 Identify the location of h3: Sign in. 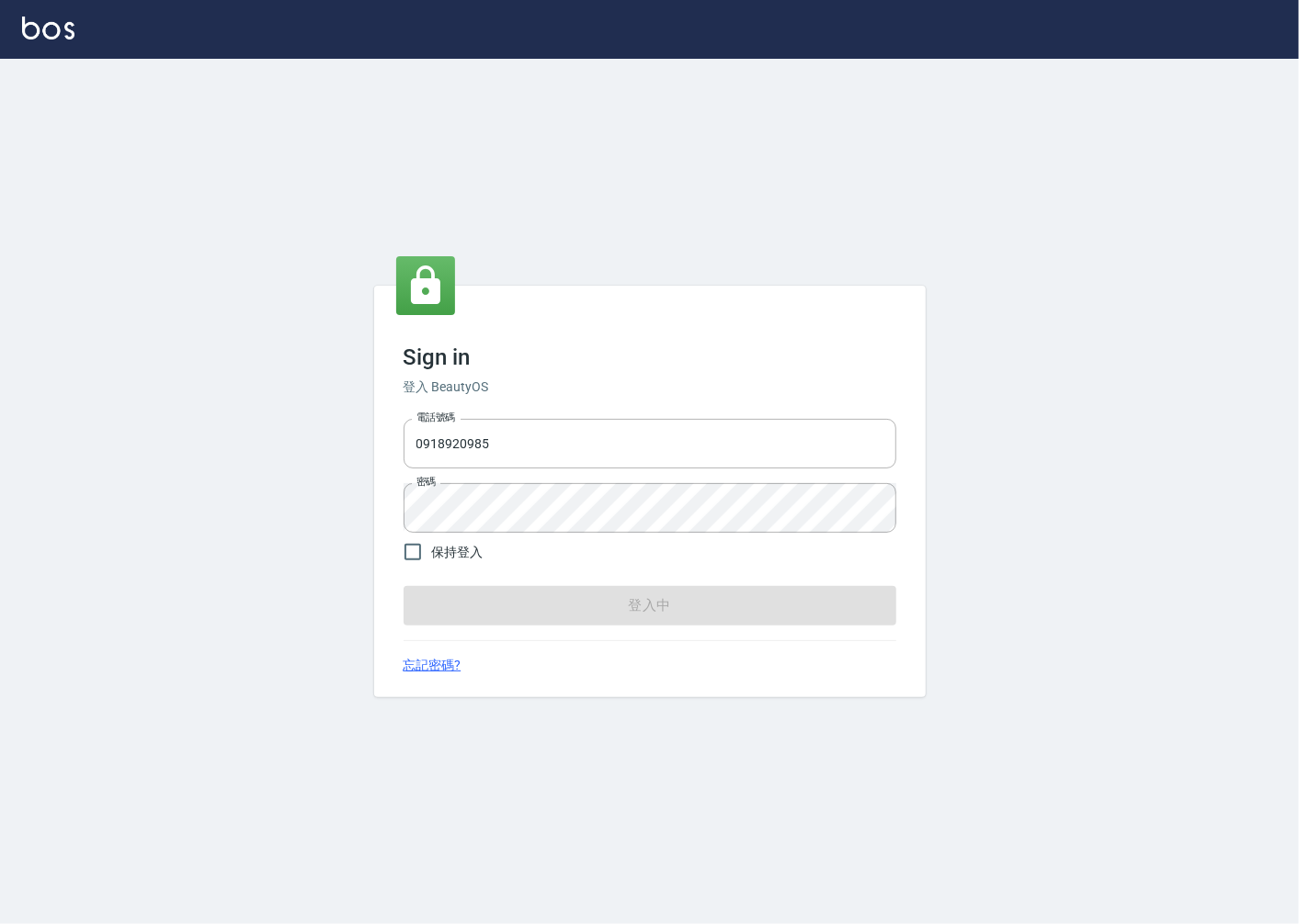
(650, 357).